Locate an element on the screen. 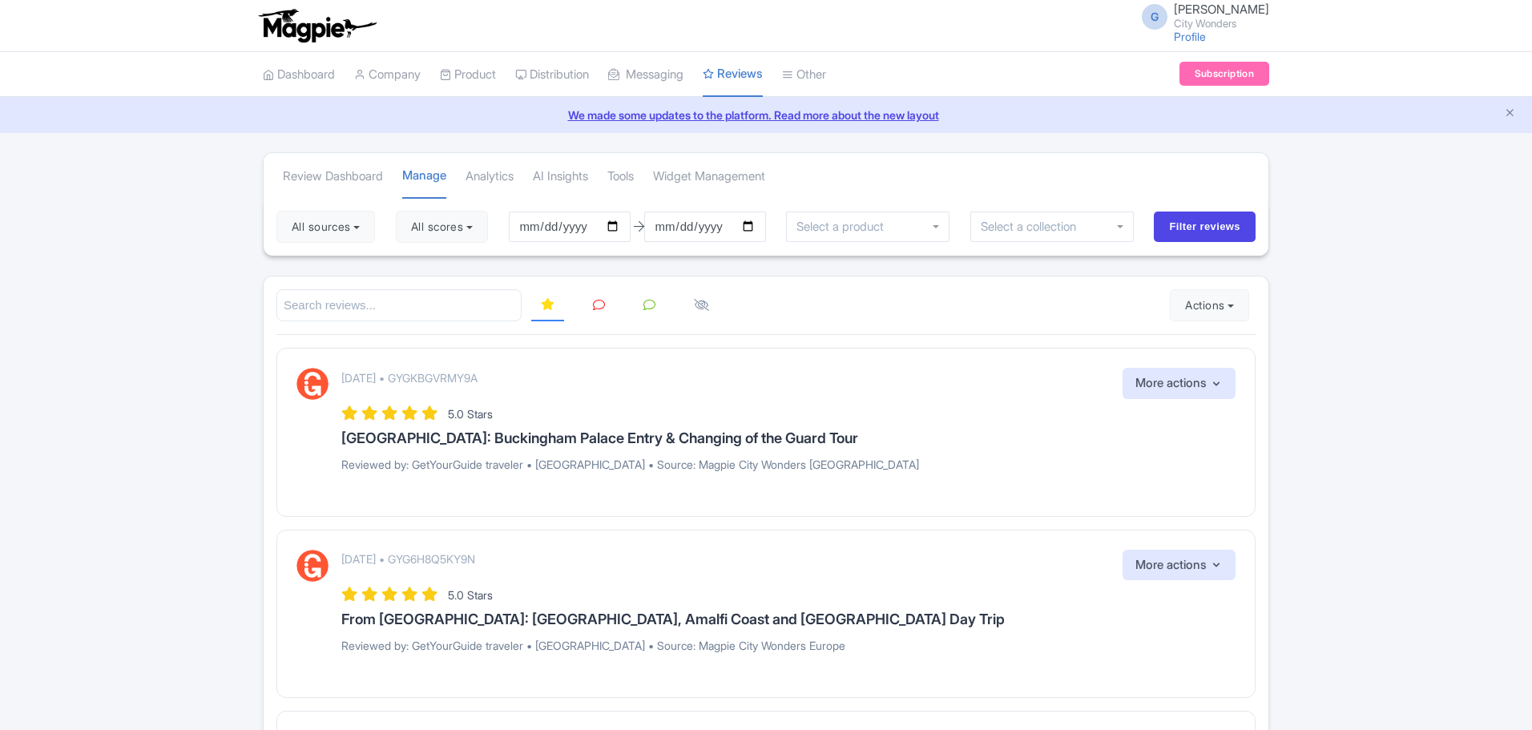 This screenshot has height=730, width=1532. a: Tools is located at coordinates (620, 176).